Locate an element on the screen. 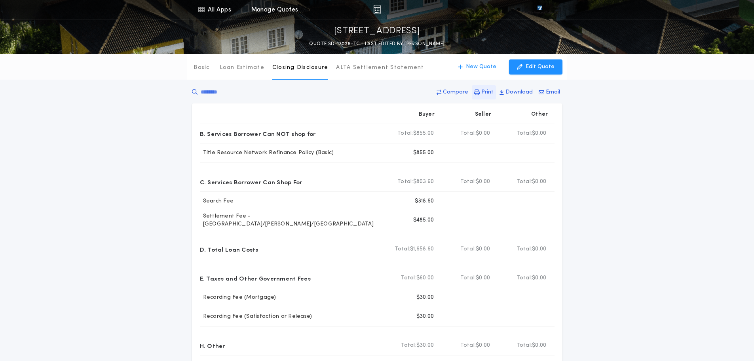 The height and width of the screenshot is (361, 754). button: Print is located at coordinates (484, 92).